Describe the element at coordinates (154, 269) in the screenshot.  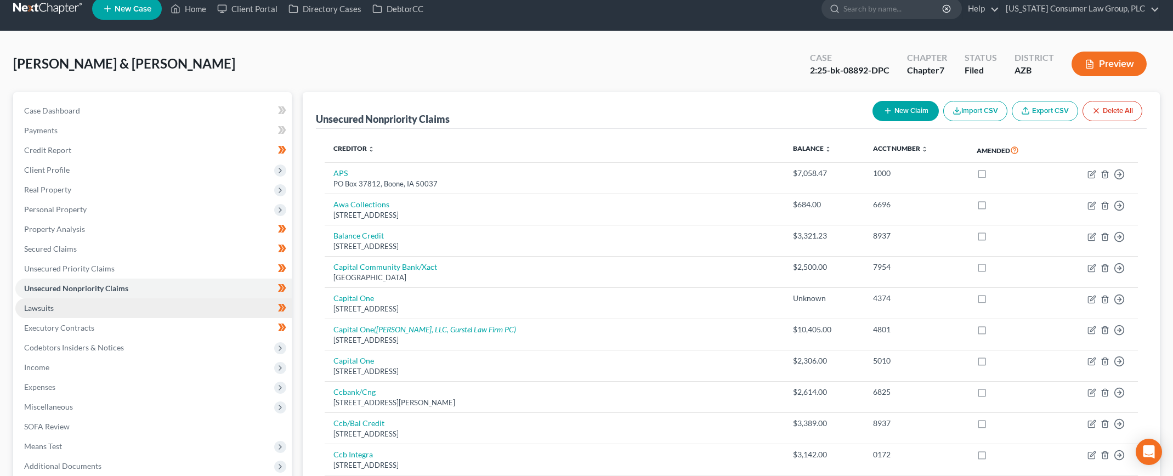
I see `a: Unsecured Priority Claims` at that location.